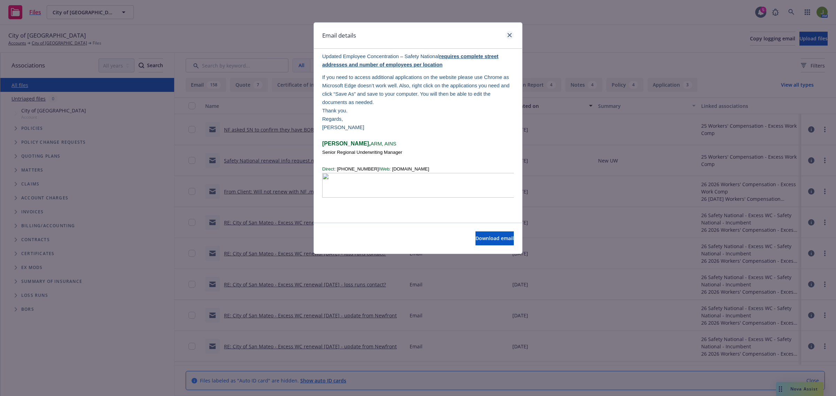 Image resolution: width=836 pixels, height=396 pixels. Describe the element at coordinates (416, 90) in the screenshot. I see `span: If you need to access additional applications on the website please use Chrome as Microsoft Edge ...` at that location.